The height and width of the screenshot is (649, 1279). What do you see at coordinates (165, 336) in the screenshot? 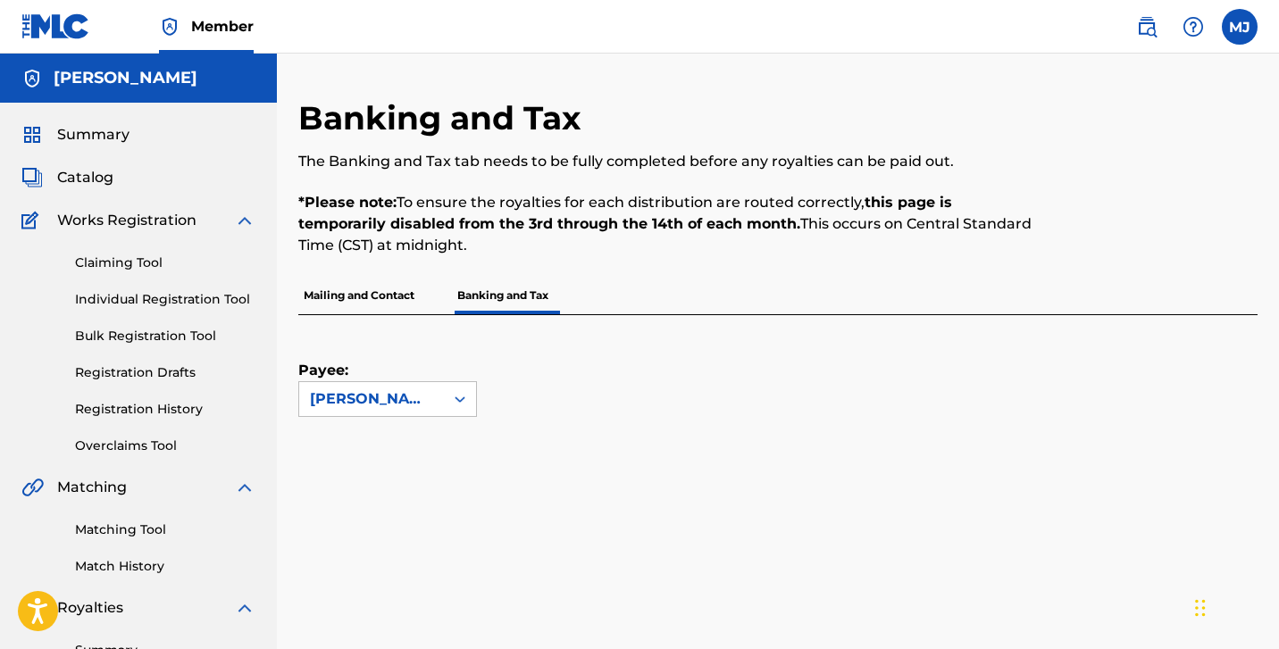
I see `a: Bulk Registration Tool` at bounding box center [165, 336].